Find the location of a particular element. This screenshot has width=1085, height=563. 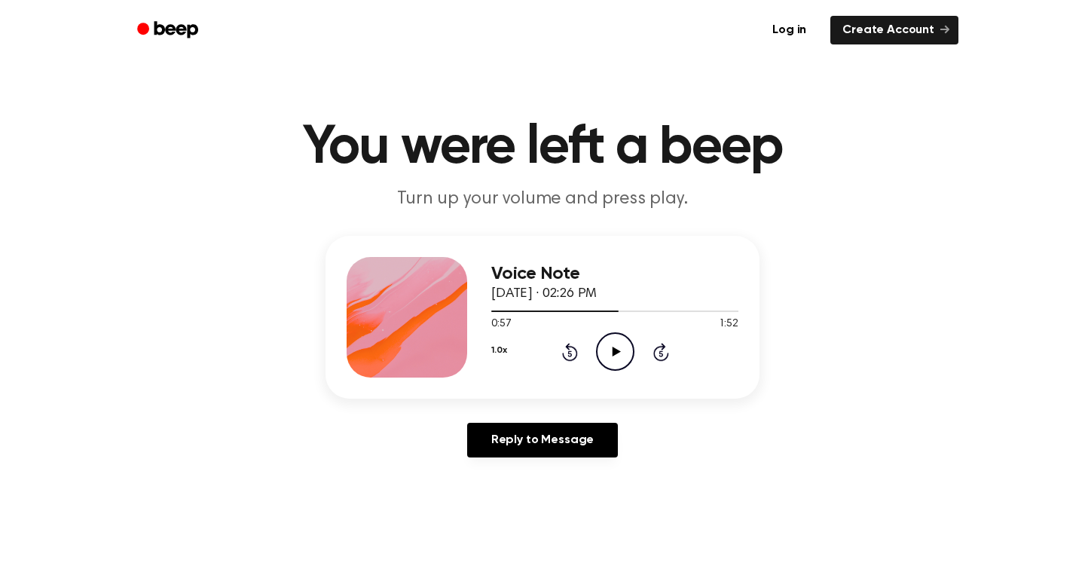

a: Reply to Message is located at coordinates (543, 440).